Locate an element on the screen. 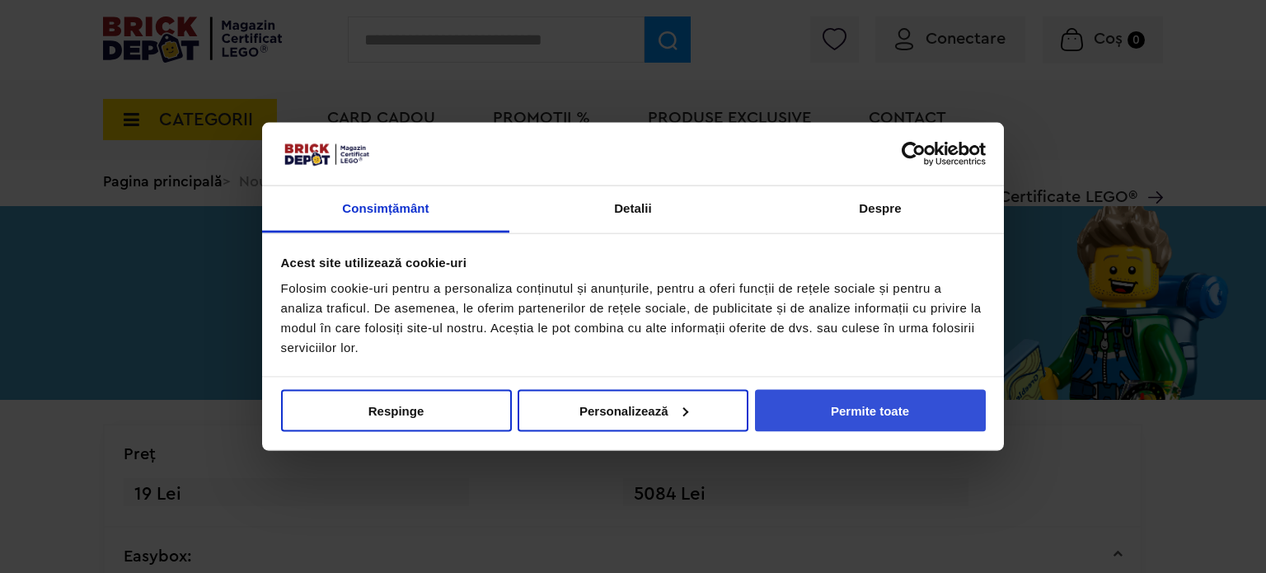 Image resolution: width=1266 pixels, height=573 pixels. a: Despre is located at coordinates (880, 209).